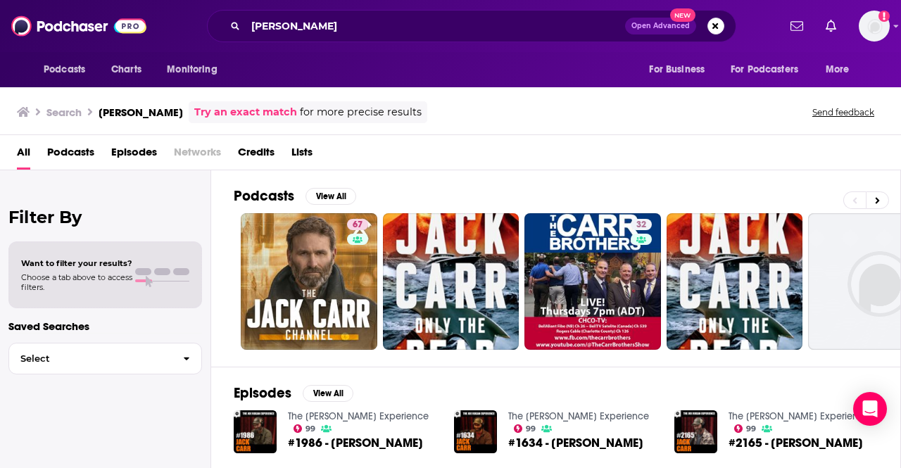 The width and height of the screenshot is (901, 468). Describe the element at coordinates (360, 112) in the screenshot. I see `span: for more precise results` at that location.